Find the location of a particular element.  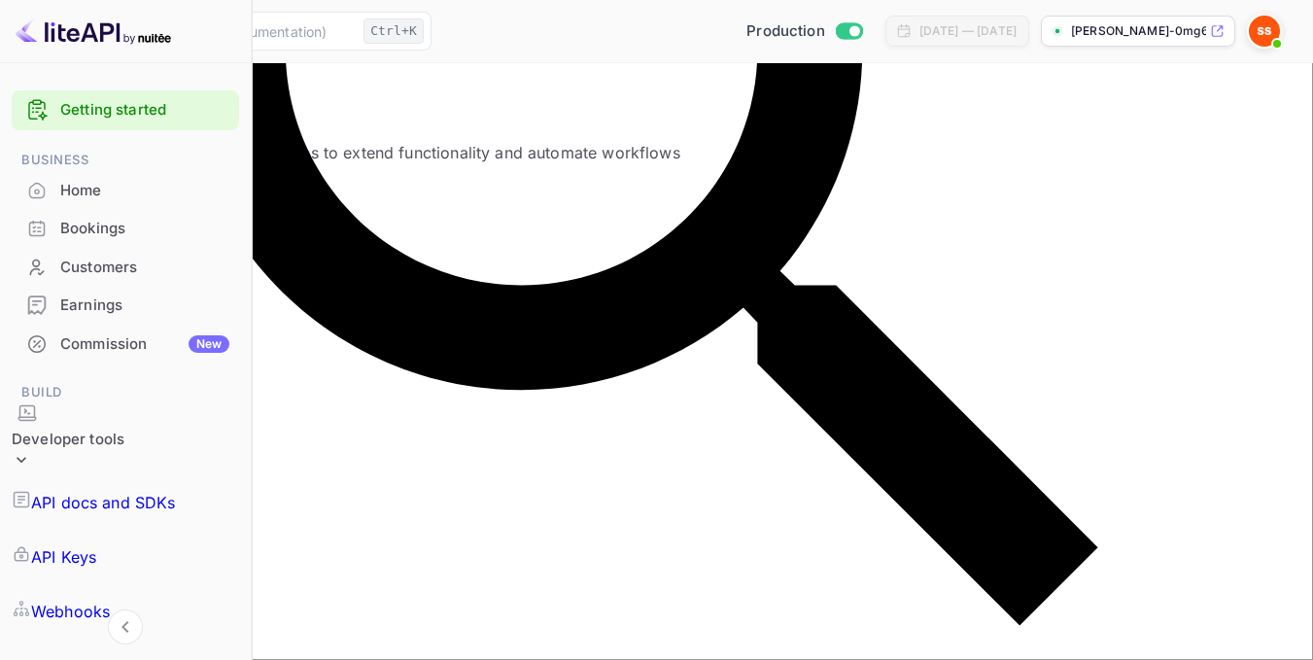

a: Bookings is located at coordinates (125, 227).